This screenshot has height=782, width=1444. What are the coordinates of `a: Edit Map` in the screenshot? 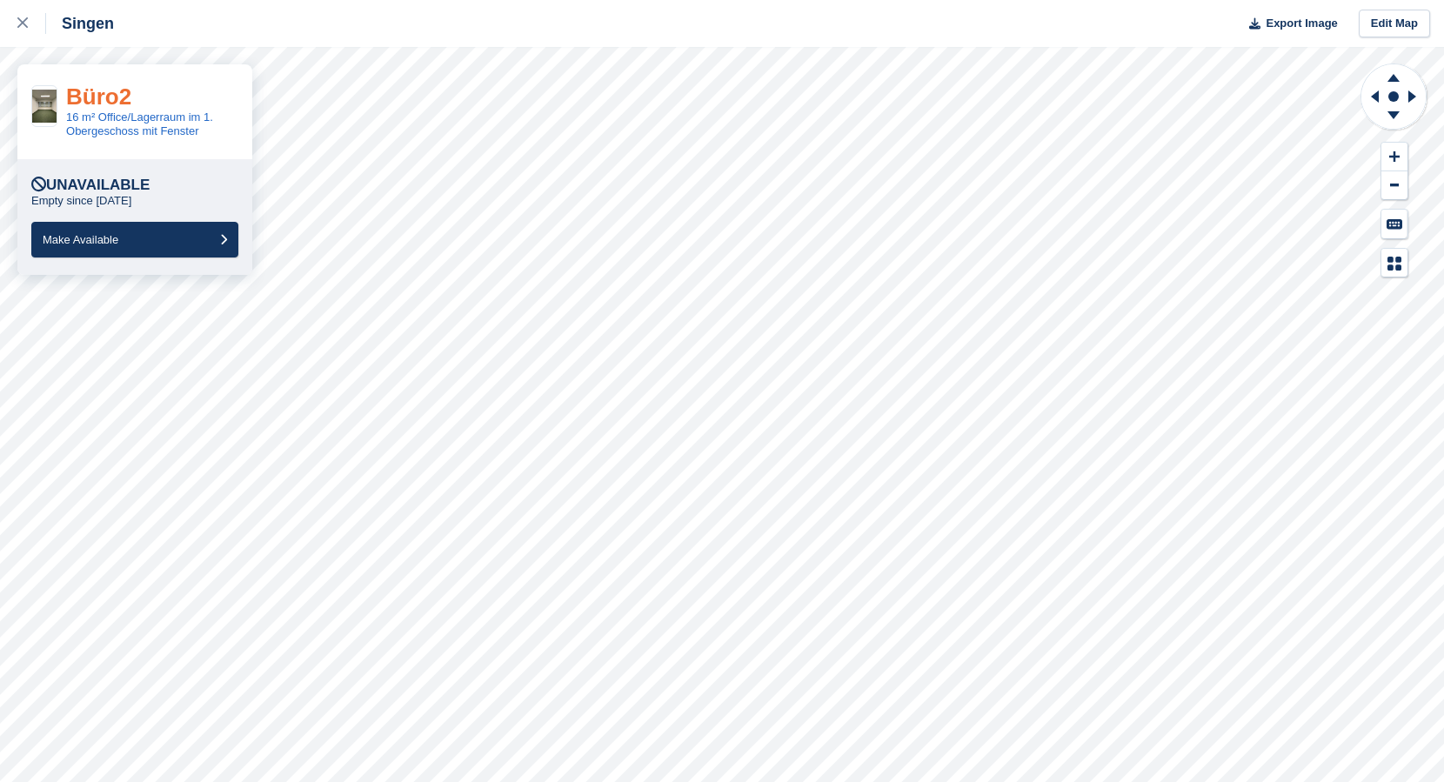 It's located at (1394, 23).